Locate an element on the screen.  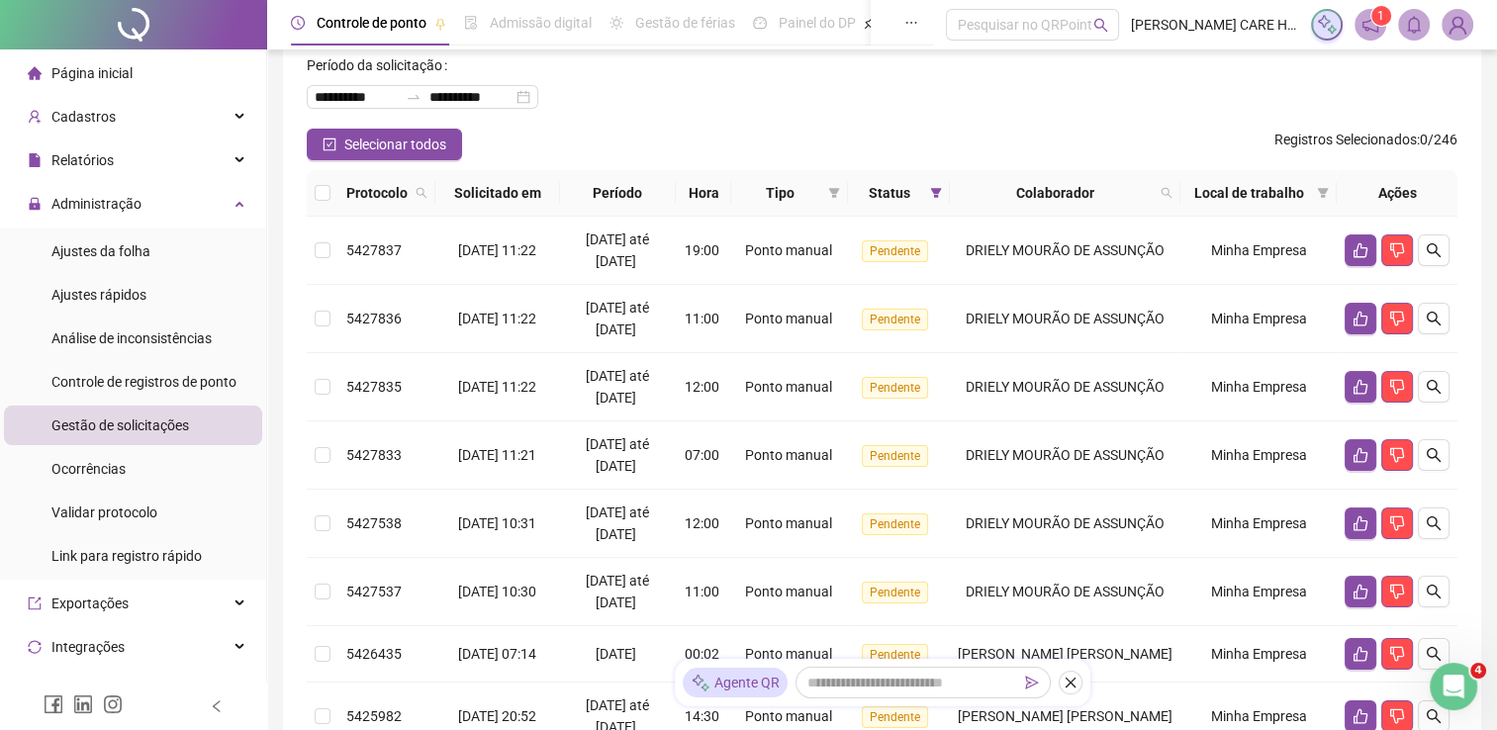
span: ellipsis is located at coordinates (911, 23).